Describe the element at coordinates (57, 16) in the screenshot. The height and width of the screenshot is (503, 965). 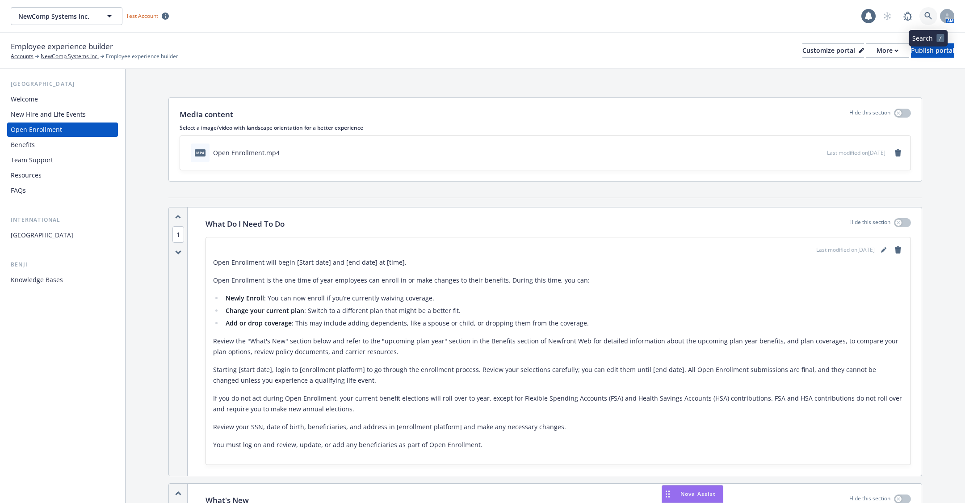
I see `span: NewComp Systems Inc.` at that location.